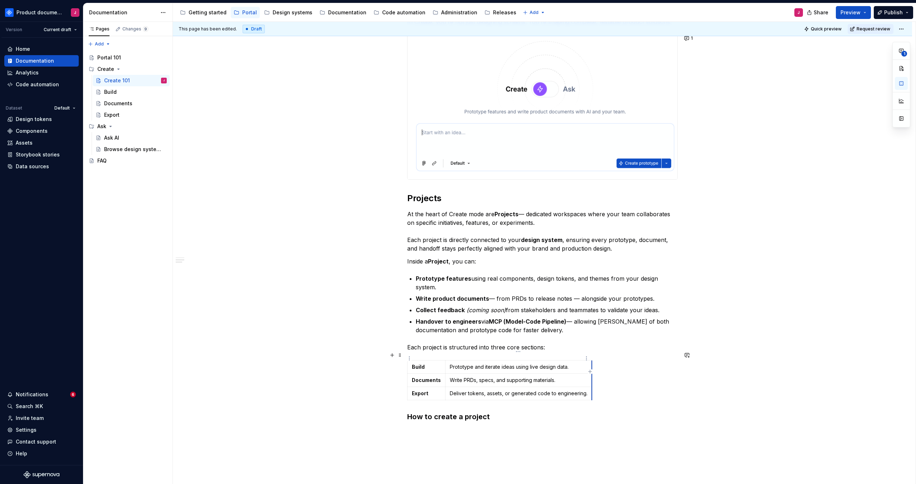 The width and height of the screenshot is (916, 484). I want to click on a: Components, so click(42, 131).